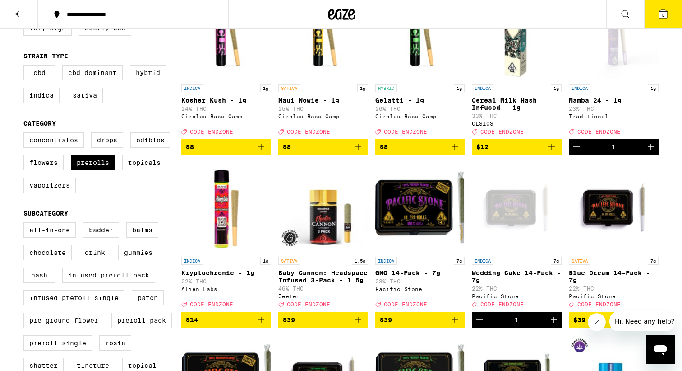 This screenshot has width=682, height=371. Describe the element at coordinates (226, 237) in the screenshot. I see `a: Open page for Kryptochronic - 1g from Alien Labs` at that location.